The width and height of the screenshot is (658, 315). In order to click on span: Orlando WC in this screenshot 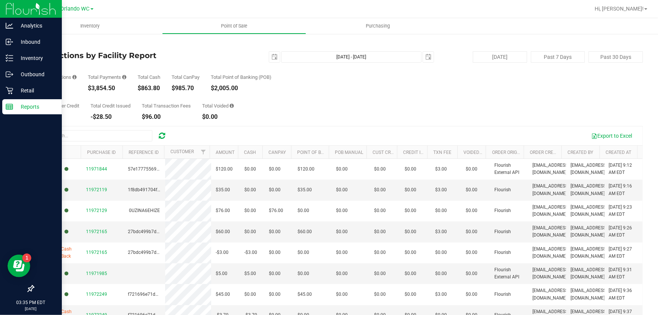, I will do `click(75, 9)`.